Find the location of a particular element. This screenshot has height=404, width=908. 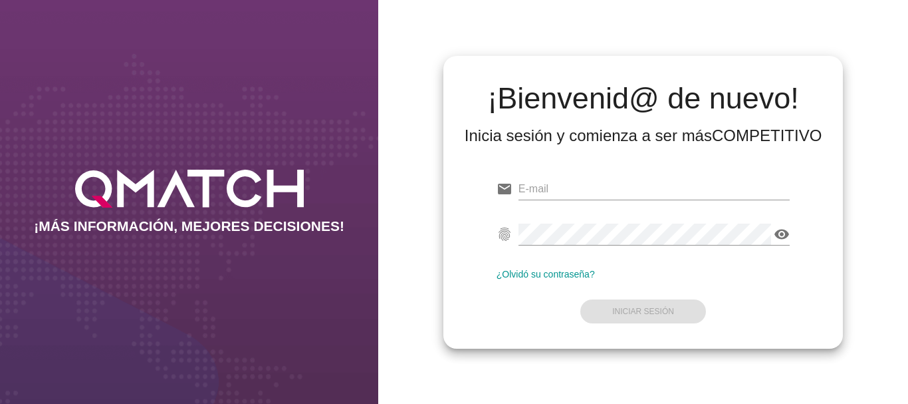

h2: ¡MÁS INFORMACIÓN, MEJORES DECISIONES! is located at coordinates (189, 226).